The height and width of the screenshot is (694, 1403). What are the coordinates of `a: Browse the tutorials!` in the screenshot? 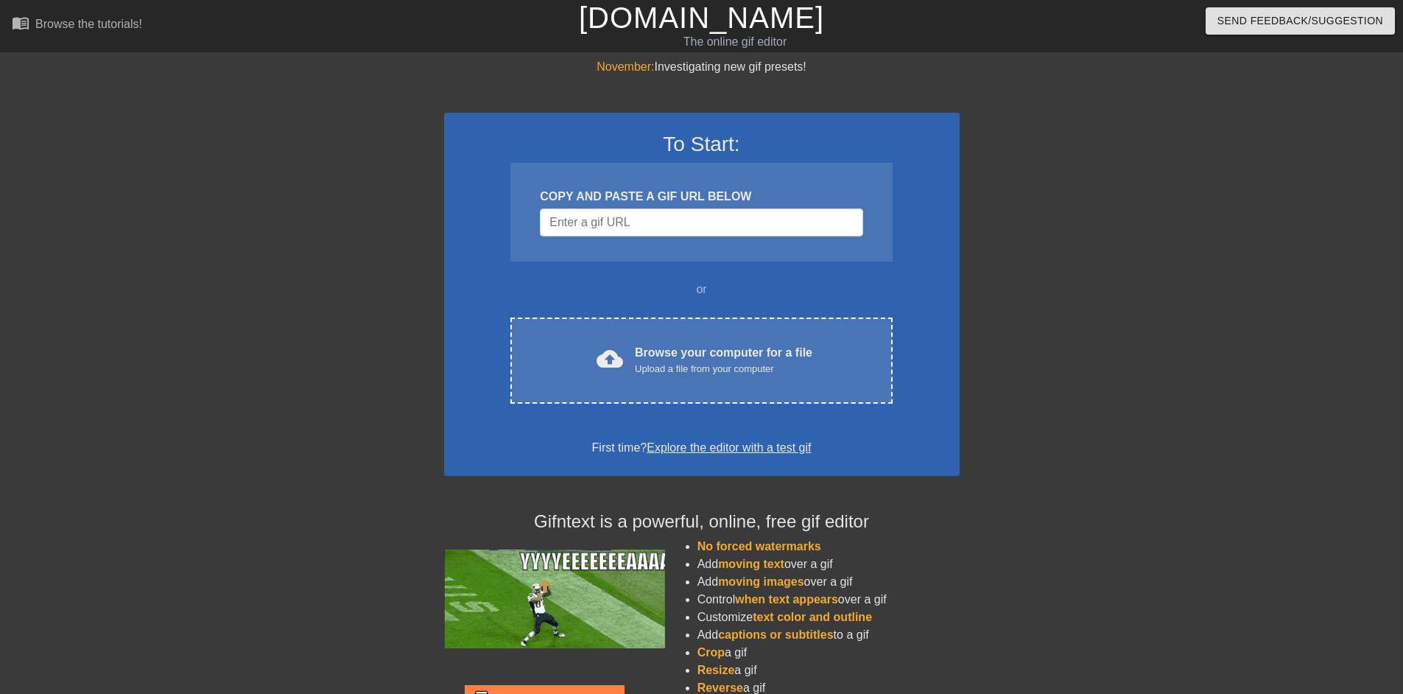 It's located at (77, 25).